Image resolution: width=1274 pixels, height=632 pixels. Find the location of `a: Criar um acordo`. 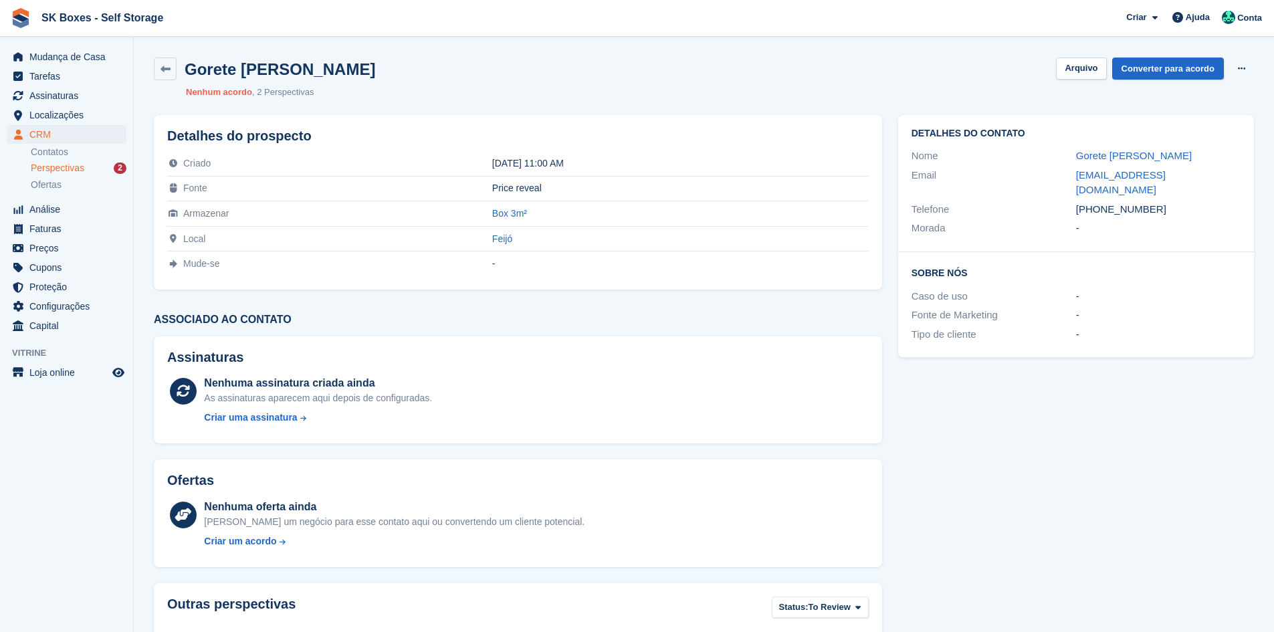

a: Criar um acordo is located at coordinates (394, 541).